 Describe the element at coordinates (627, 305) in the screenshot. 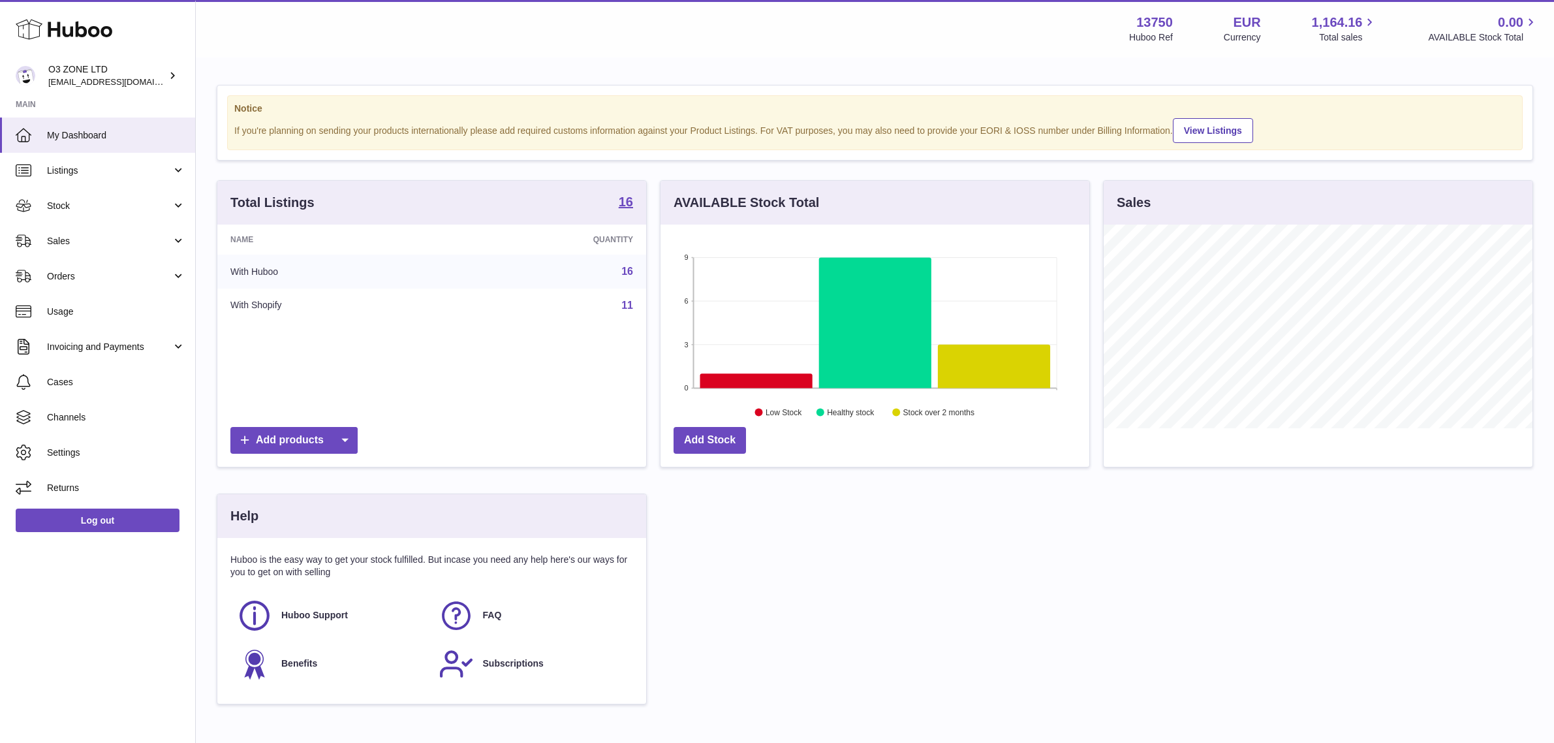

I see `a: 11` at that location.